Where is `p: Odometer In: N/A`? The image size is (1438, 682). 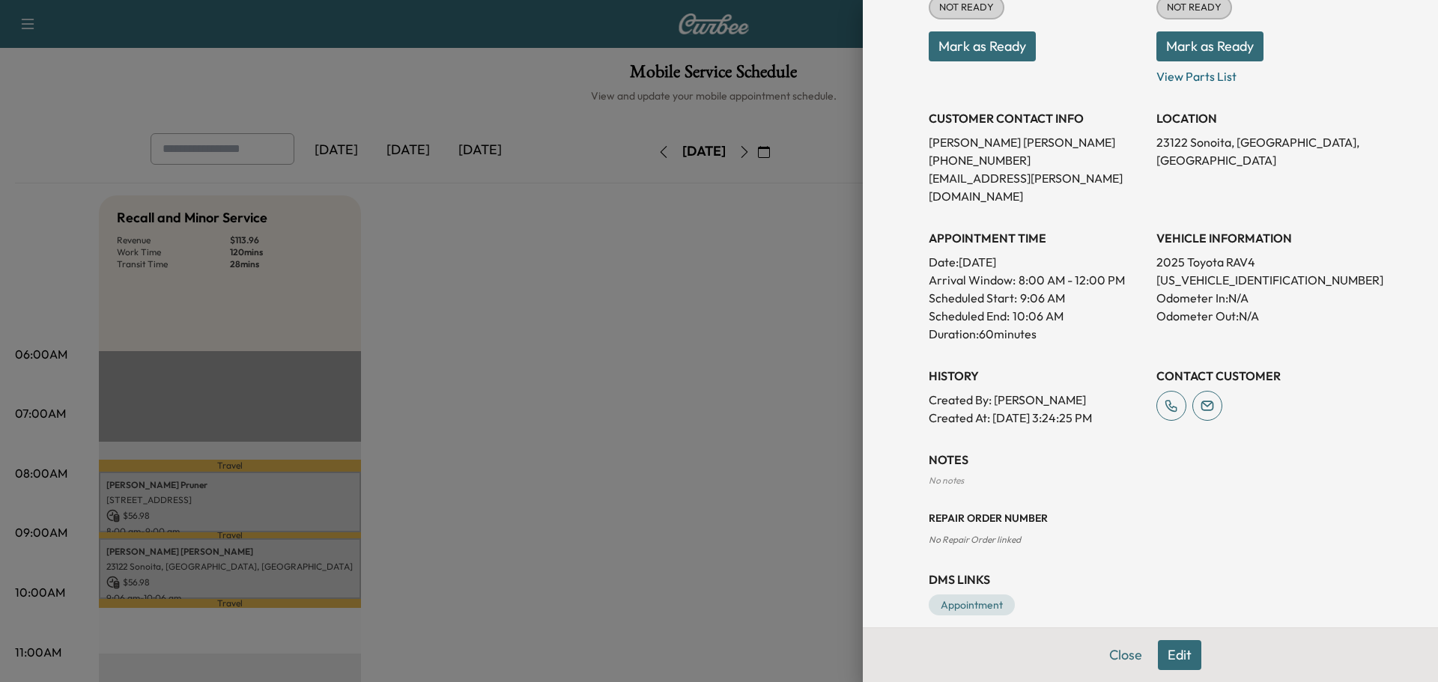 p: Odometer In: N/A is located at coordinates (1264, 298).